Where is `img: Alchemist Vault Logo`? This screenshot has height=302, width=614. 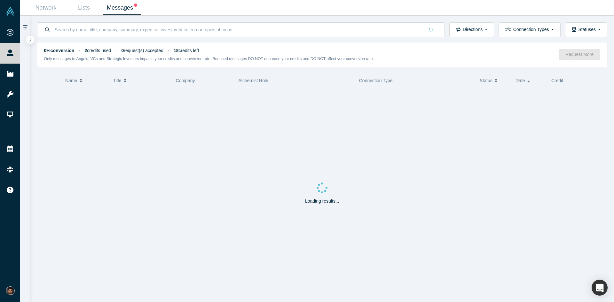 img: Alchemist Vault Logo is located at coordinates (10, 11).